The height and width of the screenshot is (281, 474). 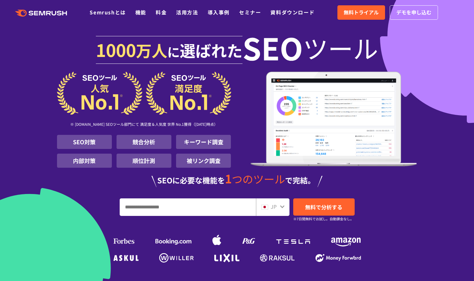 I want to click on li: 内部対策, so click(x=84, y=161).